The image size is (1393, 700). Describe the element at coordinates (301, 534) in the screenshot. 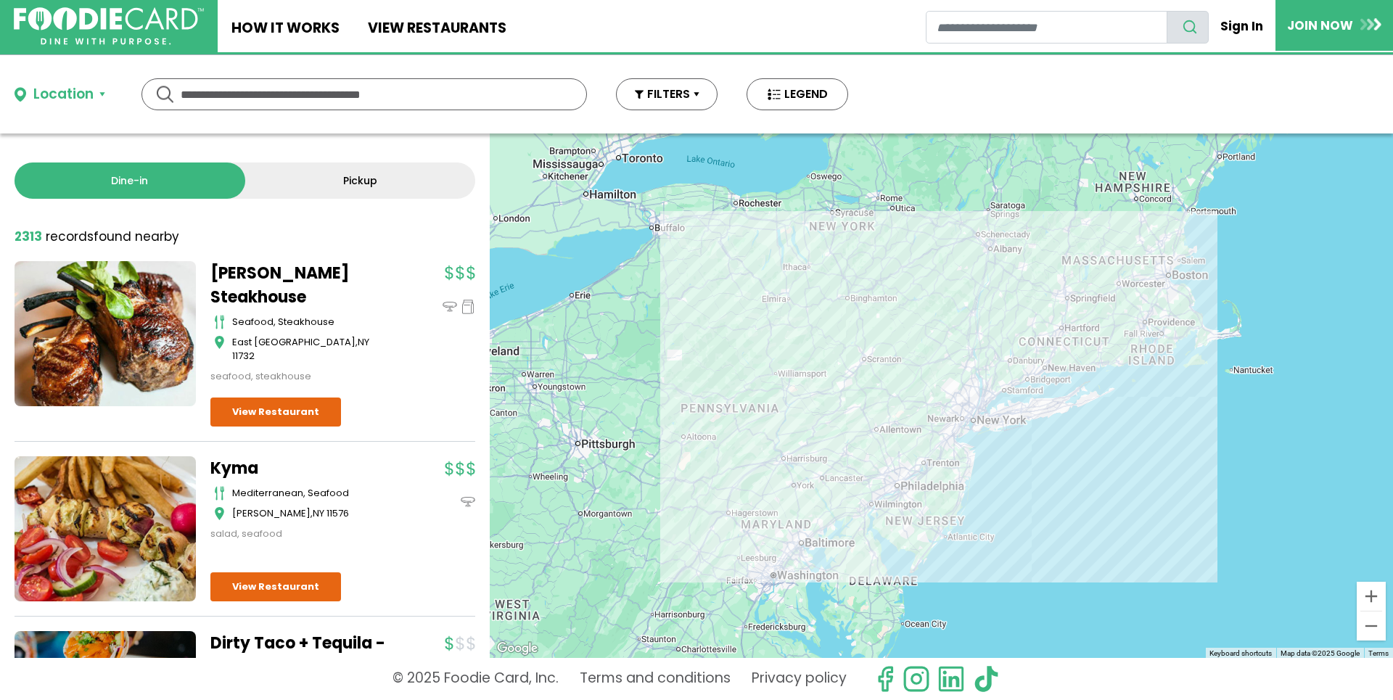

I see `div: salad, seafood` at that location.